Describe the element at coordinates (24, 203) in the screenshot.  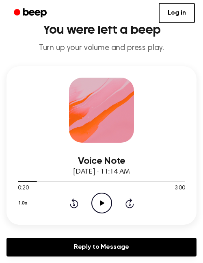
I see `button: 1.0x` at that location.